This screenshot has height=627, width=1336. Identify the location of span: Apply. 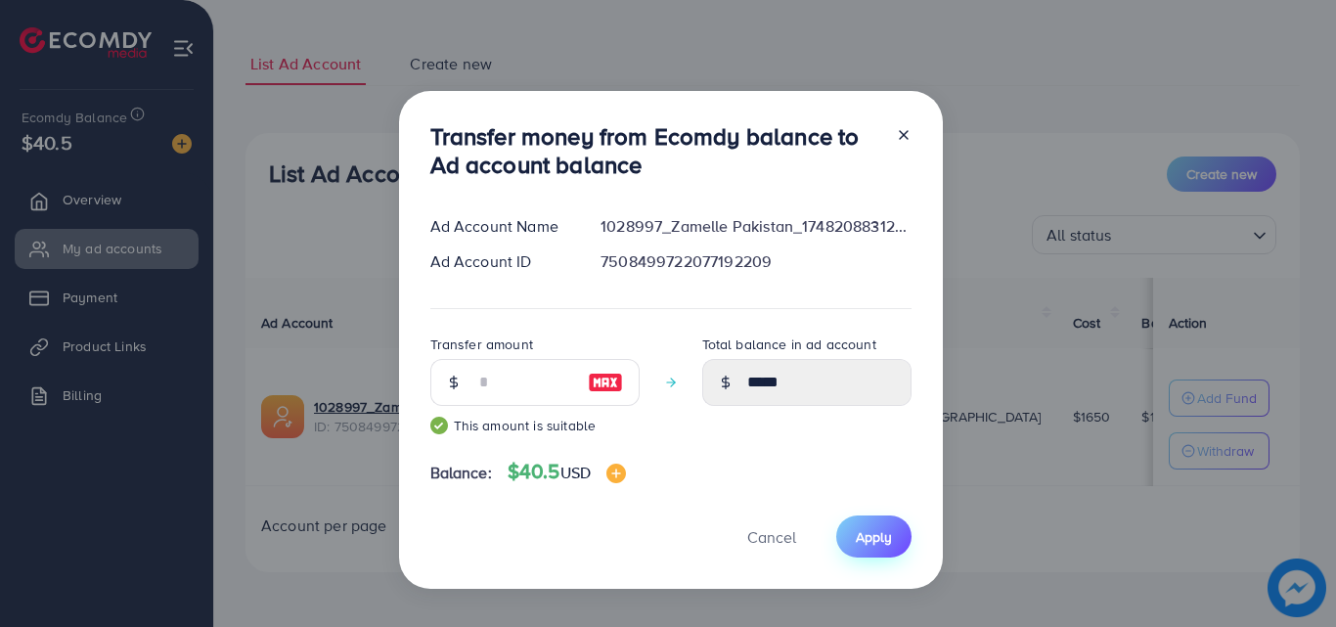
(874, 537).